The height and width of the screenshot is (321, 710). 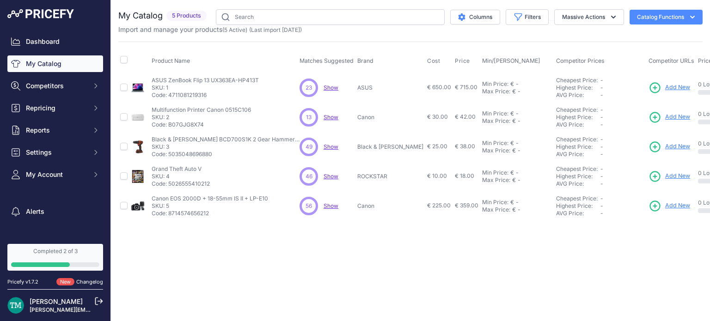 I want to click on span: € 42.00, so click(x=465, y=116).